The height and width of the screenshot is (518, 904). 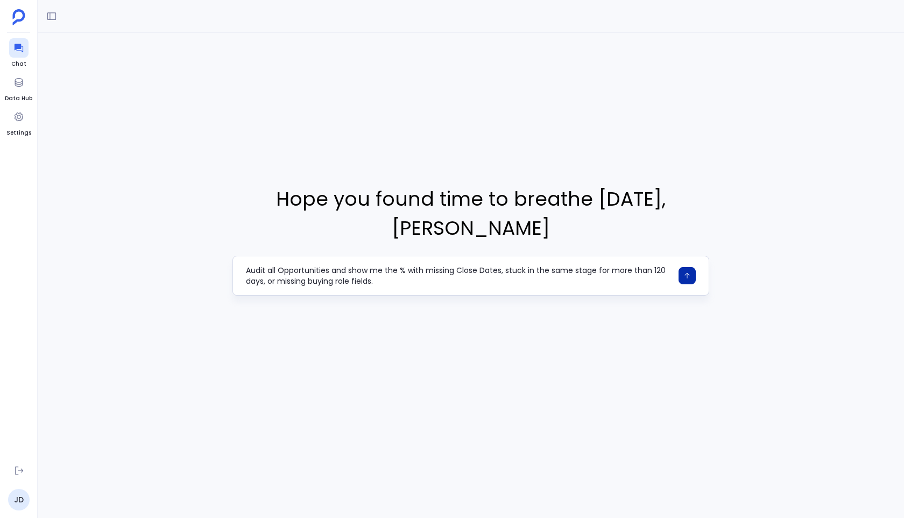 What do you see at coordinates (18, 98) in the screenshot?
I see `span: Data Hub` at bounding box center [18, 98].